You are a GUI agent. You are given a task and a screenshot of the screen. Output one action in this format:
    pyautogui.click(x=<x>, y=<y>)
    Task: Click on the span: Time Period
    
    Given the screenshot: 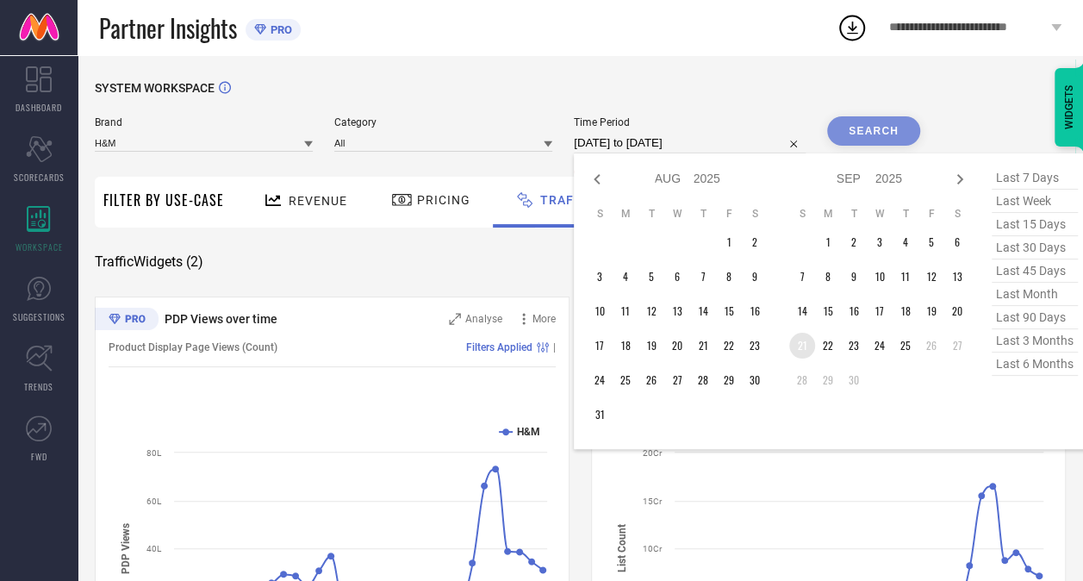 What is the action you would take?
    pyautogui.click(x=689, y=122)
    